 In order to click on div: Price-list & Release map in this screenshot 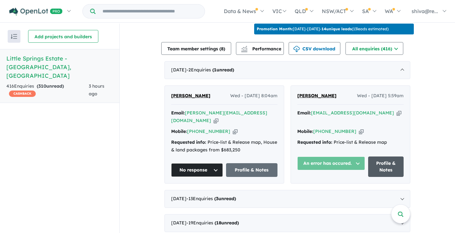, I will do `click(350, 143)`.